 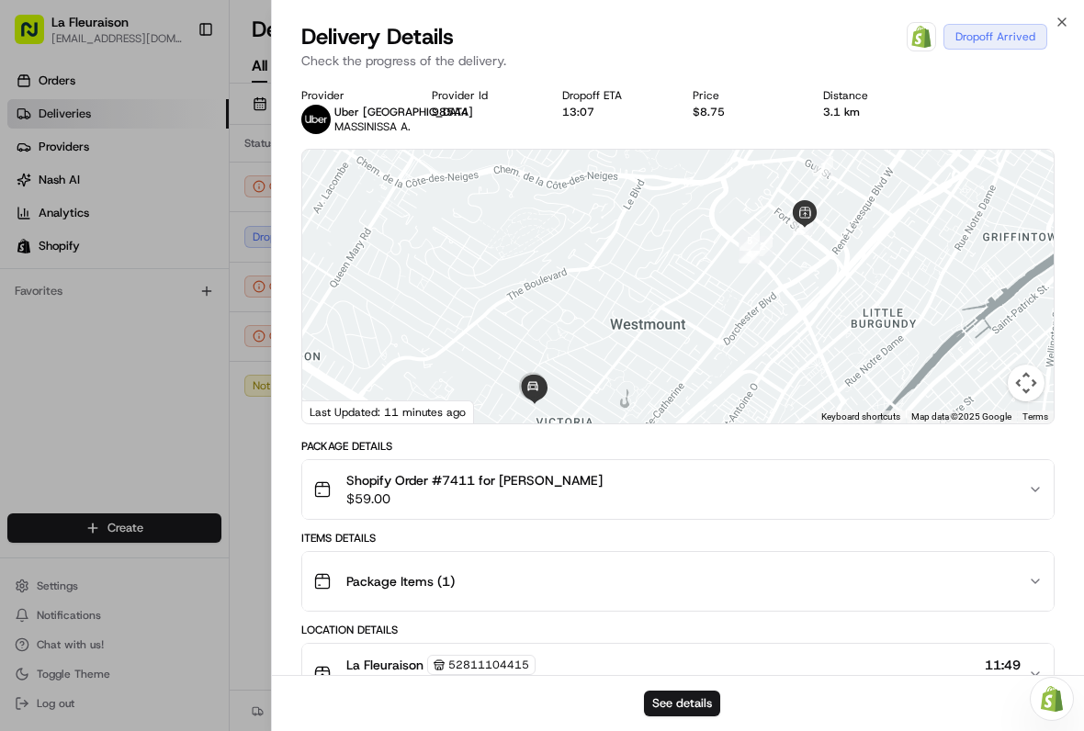 I want to click on a: 💻API Documentation, so click(x=225, y=370).